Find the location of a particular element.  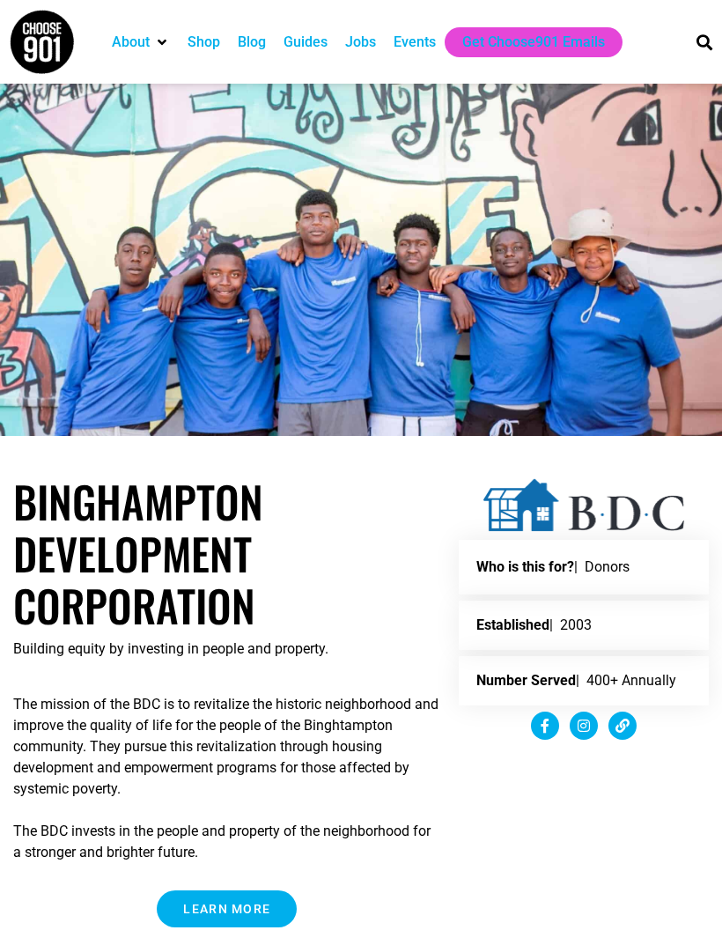

a: Get Choose901 Emails is located at coordinates (534, 42).